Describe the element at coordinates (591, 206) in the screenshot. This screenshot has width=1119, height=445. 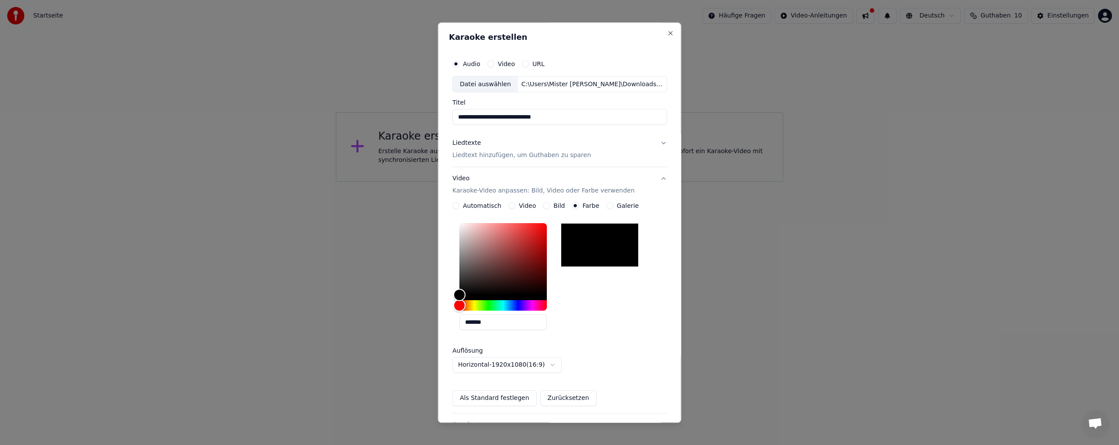
I see `label: Farbe` at that location.